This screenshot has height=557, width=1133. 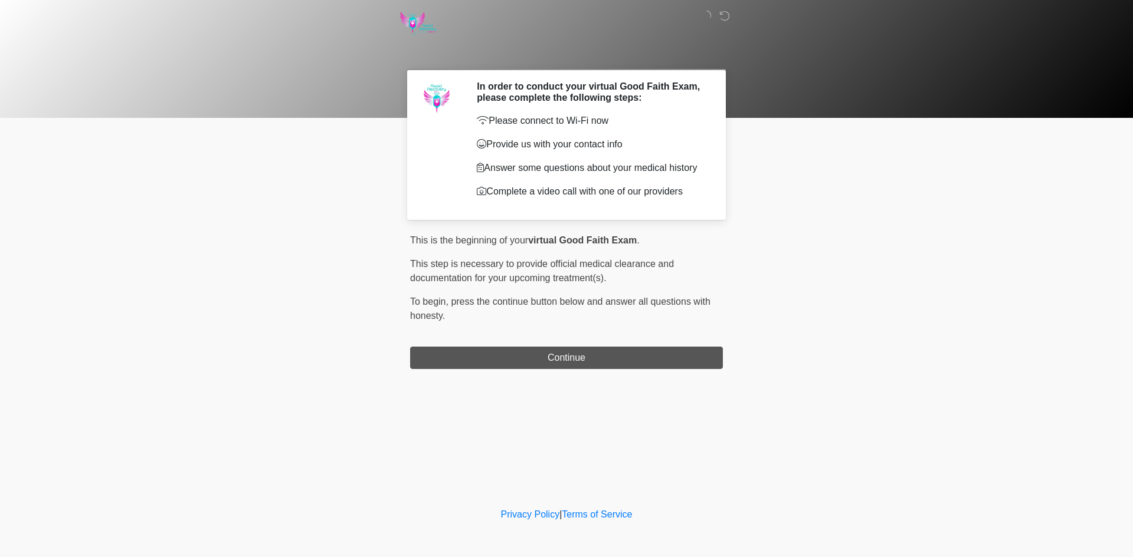 I want to click on a: Privacy Policy, so click(x=530, y=514).